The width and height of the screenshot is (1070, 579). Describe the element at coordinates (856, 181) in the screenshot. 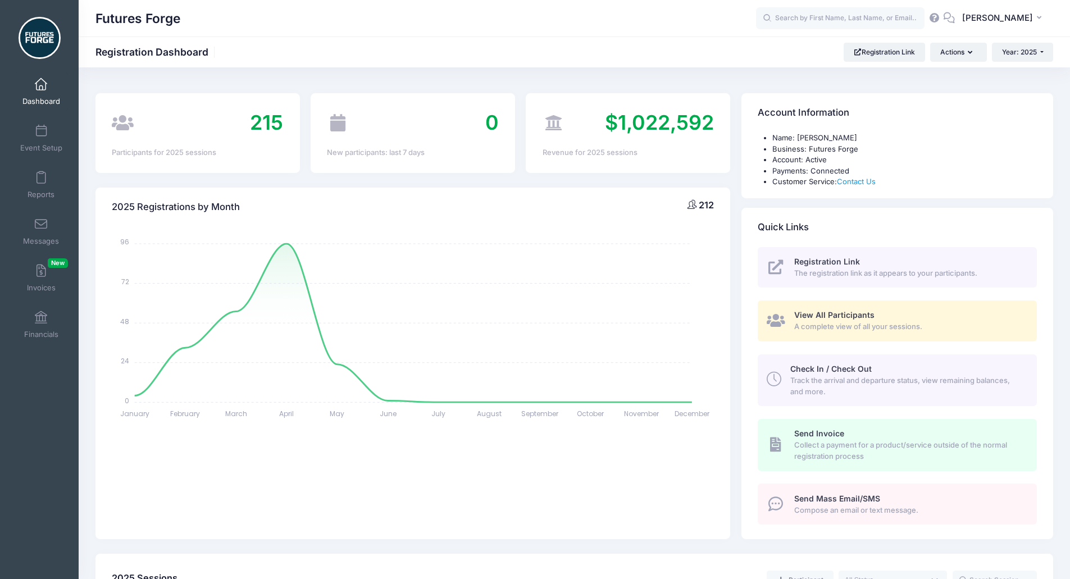

I see `a: Contact Us` at that location.